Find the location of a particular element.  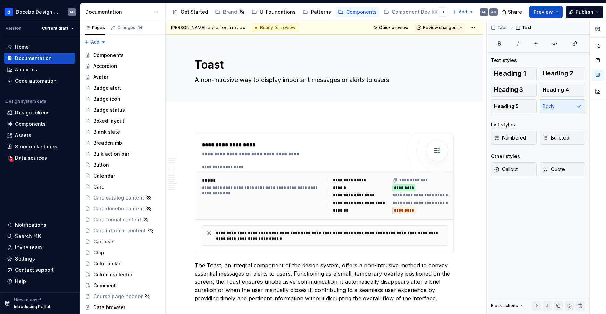

a: Column selector is located at coordinates (122, 274).